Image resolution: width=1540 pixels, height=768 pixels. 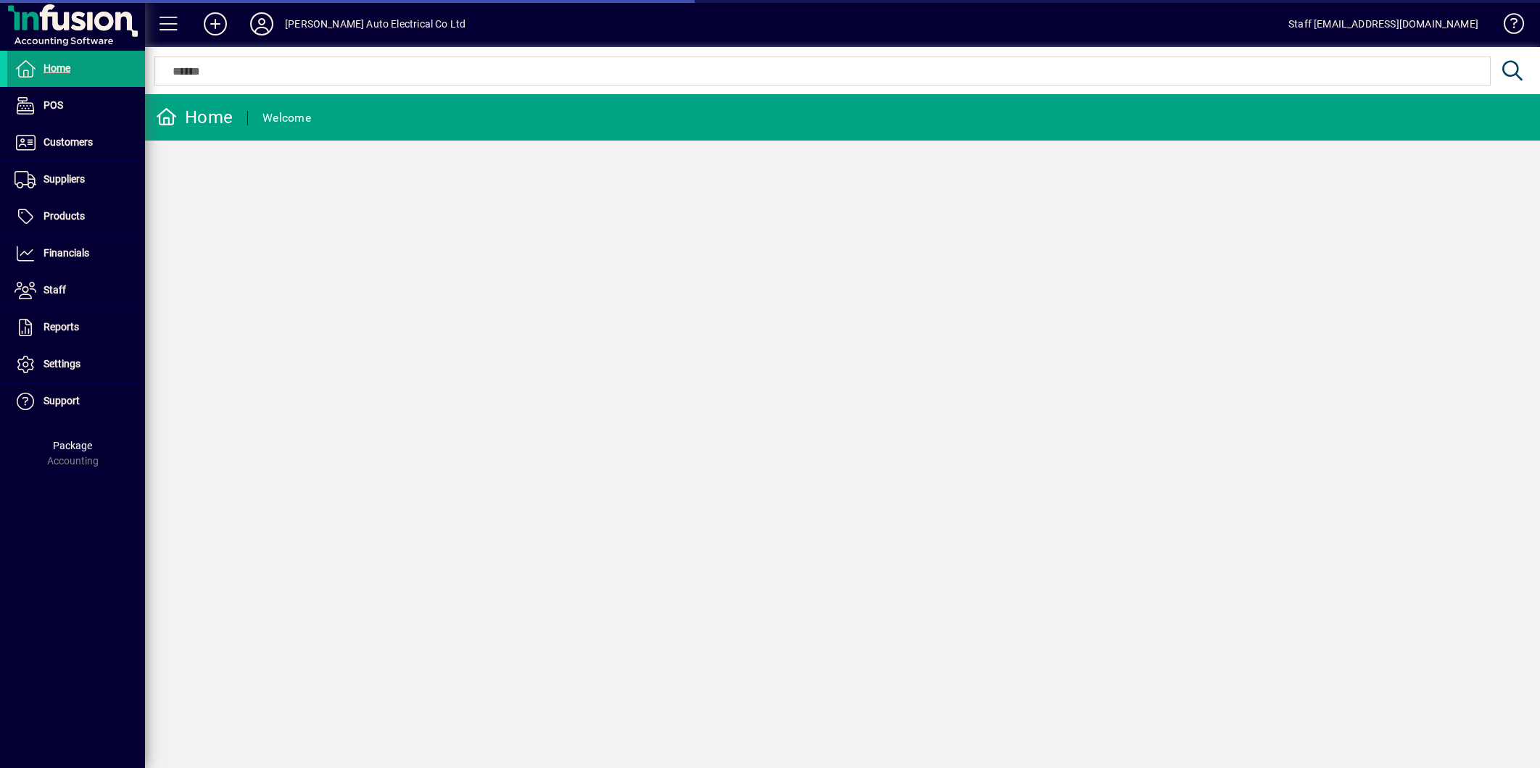 I want to click on span: Products, so click(x=64, y=216).